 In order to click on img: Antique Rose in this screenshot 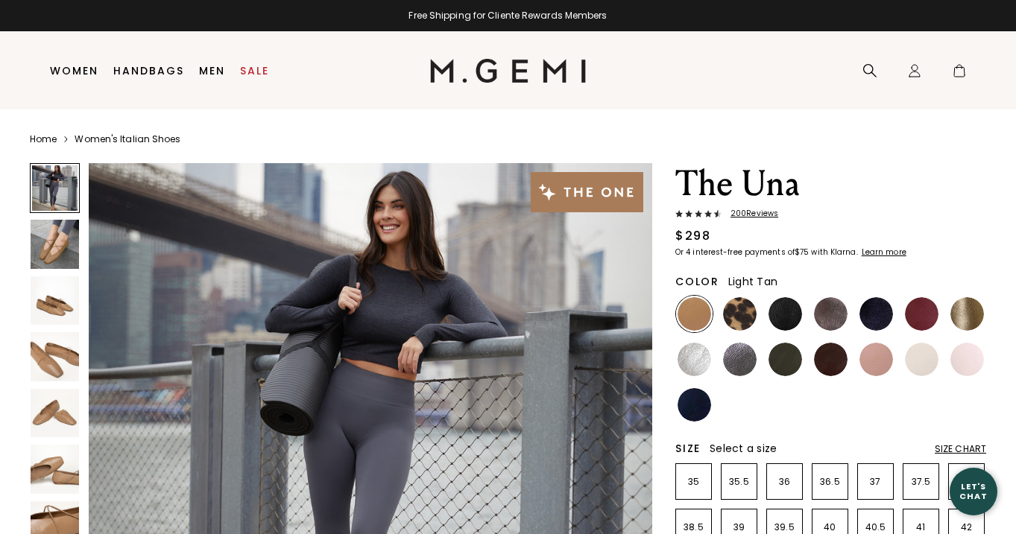, I will do `click(876, 359)`.